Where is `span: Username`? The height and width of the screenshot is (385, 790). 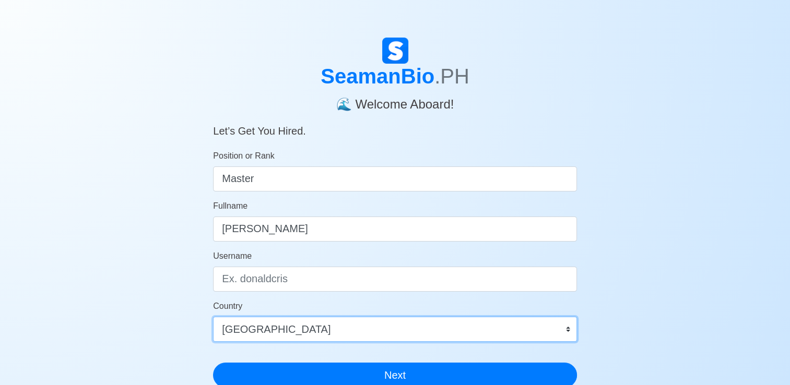 span: Username is located at coordinates (232, 256).